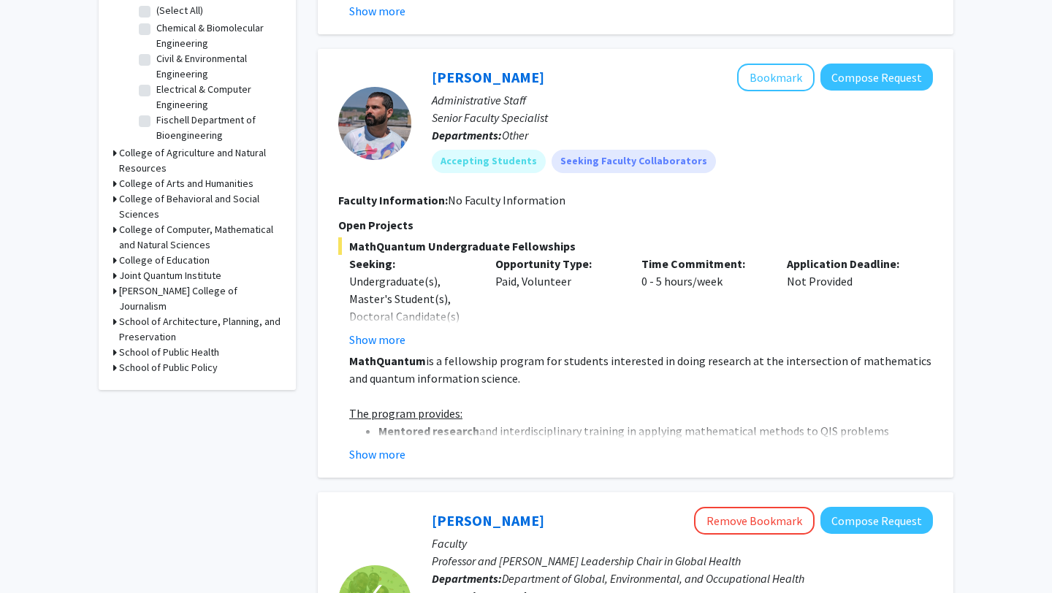 The image size is (1052, 593). Describe the element at coordinates (703, 302) in the screenshot. I see `div: 0 - 5 hours/week` at that location.